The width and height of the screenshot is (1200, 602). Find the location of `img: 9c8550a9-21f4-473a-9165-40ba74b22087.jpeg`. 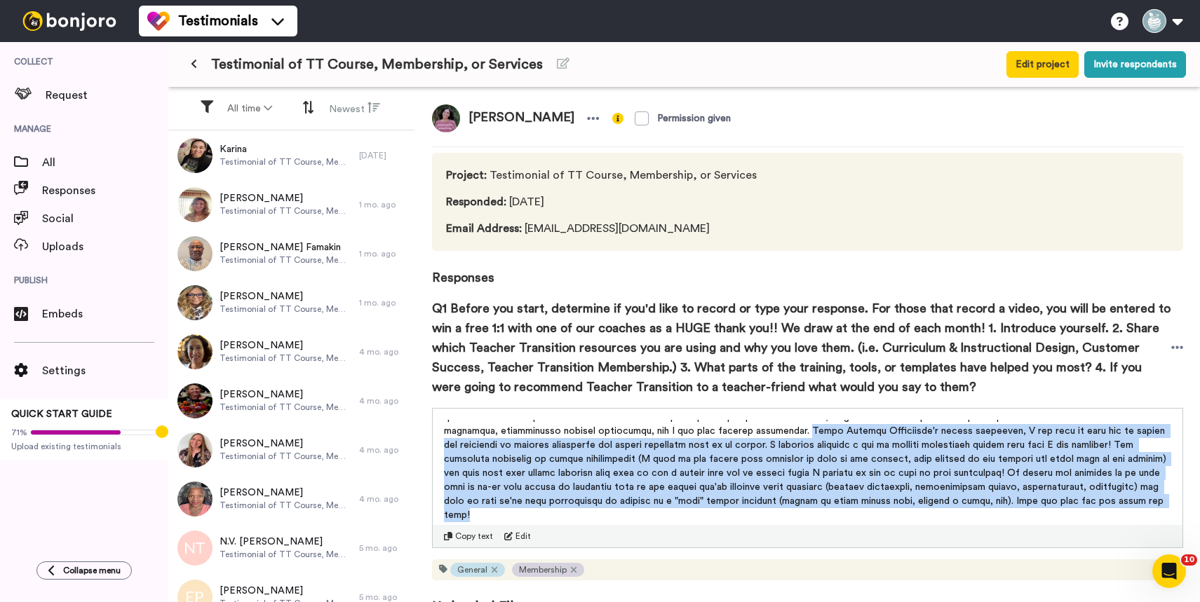

img: 9c8550a9-21f4-473a-9165-40ba74b22087.jpeg is located at coordinates (195, 499).